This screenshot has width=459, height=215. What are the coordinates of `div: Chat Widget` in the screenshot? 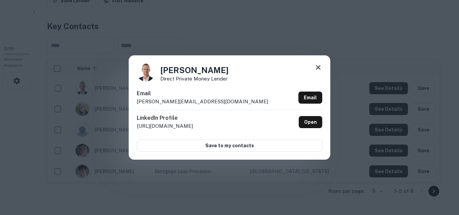 It's located at (442, 178).